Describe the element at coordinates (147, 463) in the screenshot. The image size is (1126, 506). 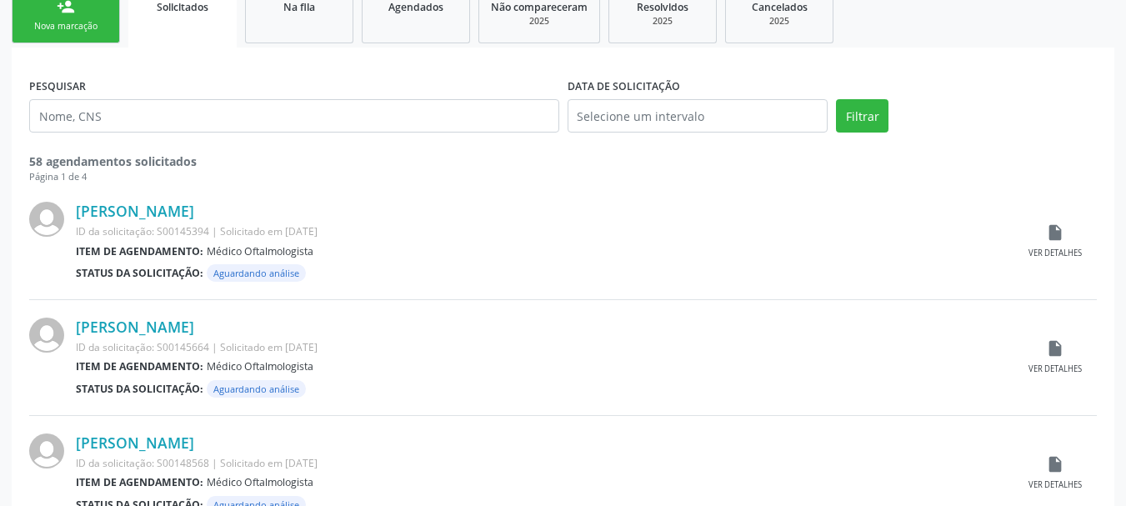
I see `span: ID da solicitação: S00148568 |` at that location.